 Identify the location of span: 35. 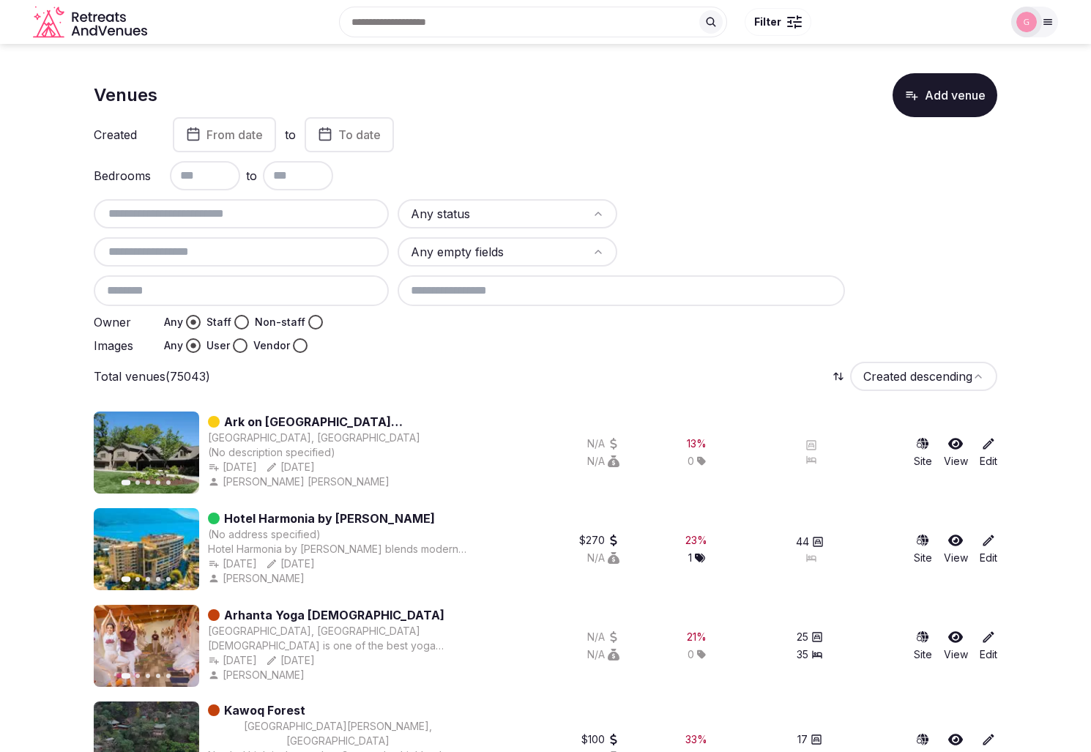
(803, 655).